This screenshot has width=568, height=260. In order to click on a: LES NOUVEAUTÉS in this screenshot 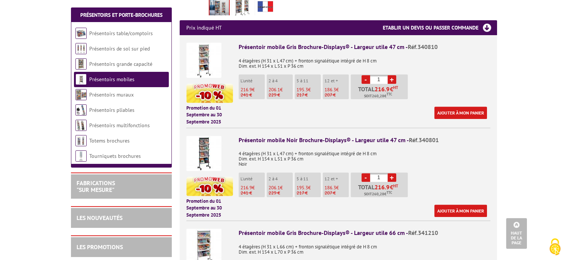, I will do `click(99, 218)`.